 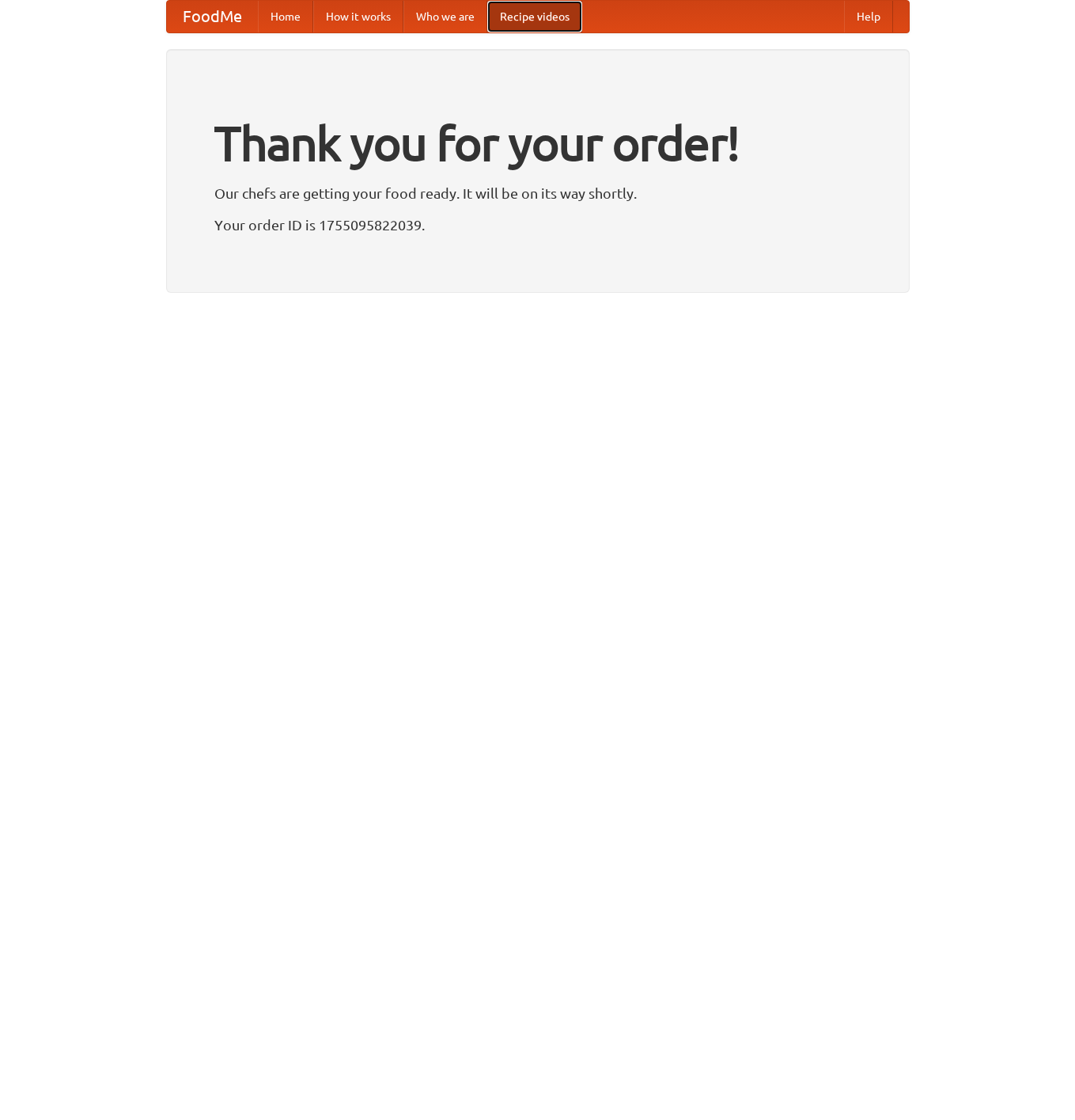 I want to click on a: Who we are, so click(x=445, y=16).